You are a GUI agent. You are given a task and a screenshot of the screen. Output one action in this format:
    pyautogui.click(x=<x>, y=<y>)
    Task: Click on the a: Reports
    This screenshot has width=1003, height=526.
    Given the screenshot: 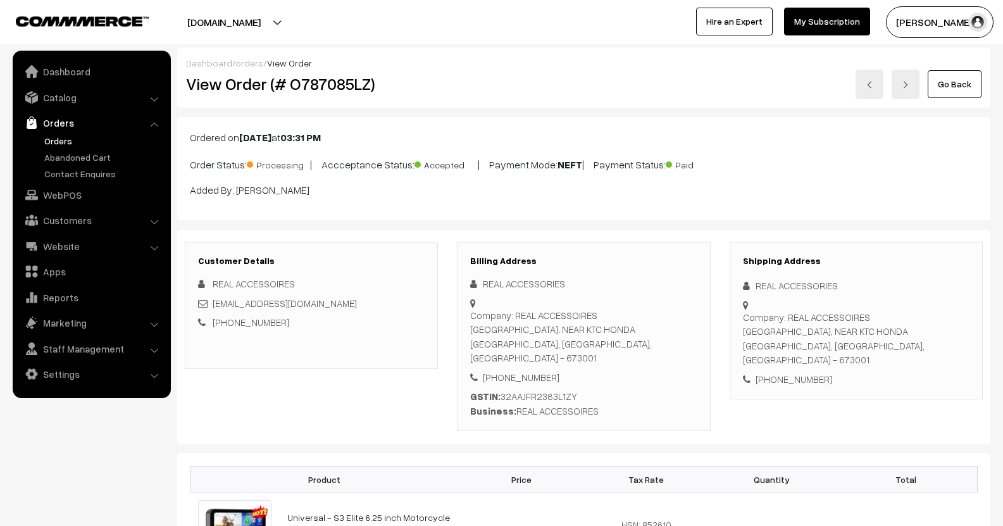 What is the action you would take?
    pyautogui.click(x=91, y=297)
    